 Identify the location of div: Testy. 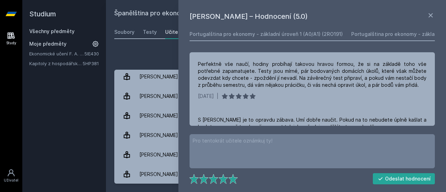
(150, 32).